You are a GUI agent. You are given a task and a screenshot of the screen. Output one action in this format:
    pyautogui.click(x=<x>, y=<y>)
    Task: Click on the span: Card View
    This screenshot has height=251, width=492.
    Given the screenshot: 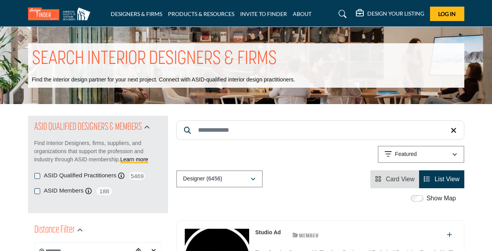 What is the action you would take?
    pyautogui.click(x=400, y=179)
    